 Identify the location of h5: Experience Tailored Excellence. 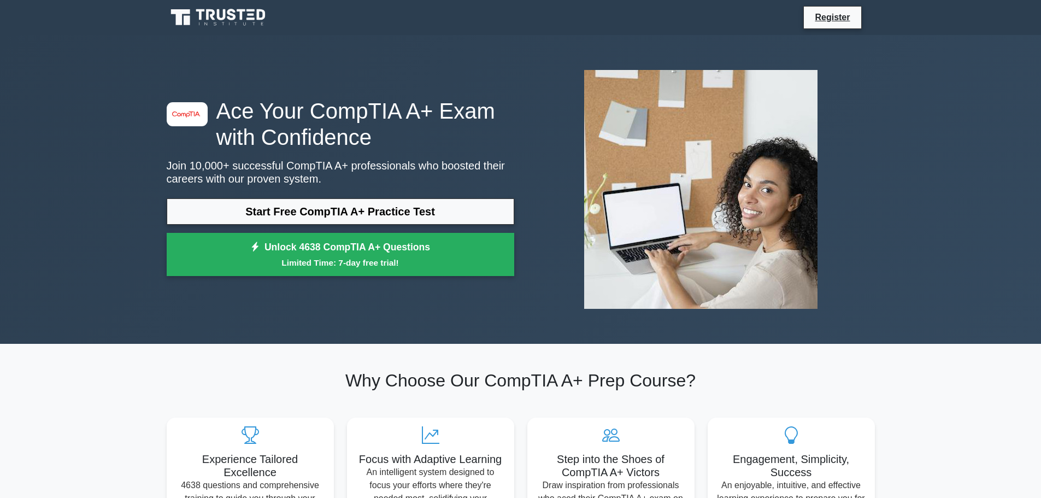
(250, 466).